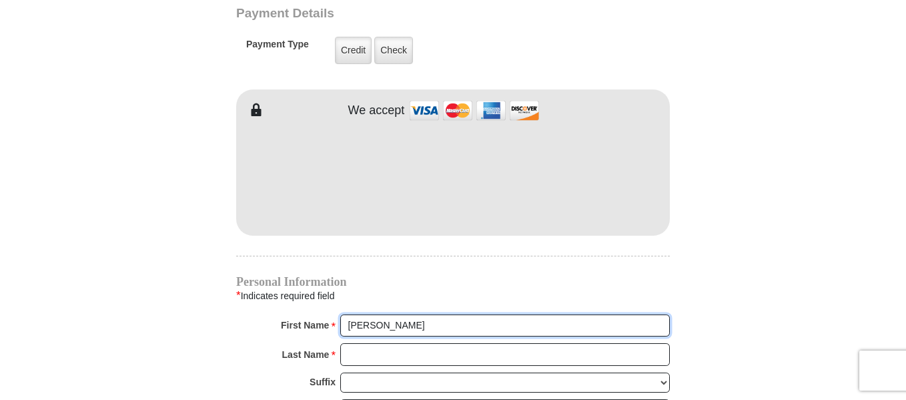 This screenshot has width=906, height=400. What do you see at coordinates (306, 354) in the screenshot?
I see `strong: Last Name` at bounding box center [306, 354].